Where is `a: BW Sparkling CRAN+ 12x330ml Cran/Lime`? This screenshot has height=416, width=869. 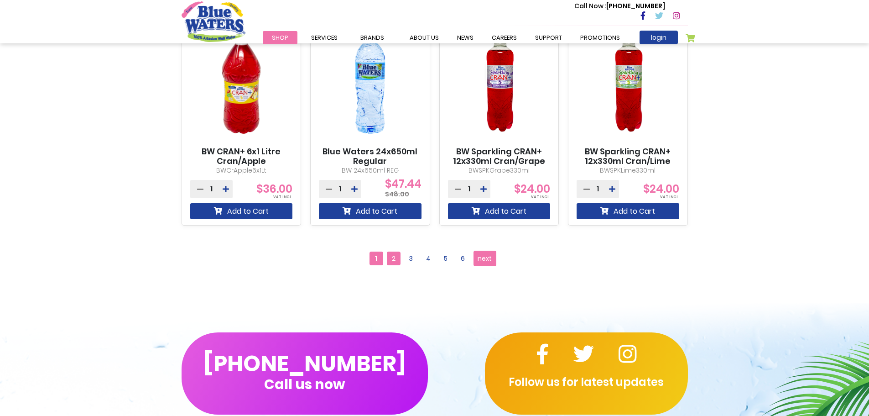 a: BW Sparkling CRAN+ 12x330ml Cran/Lime is located at coordinates (628, 156).